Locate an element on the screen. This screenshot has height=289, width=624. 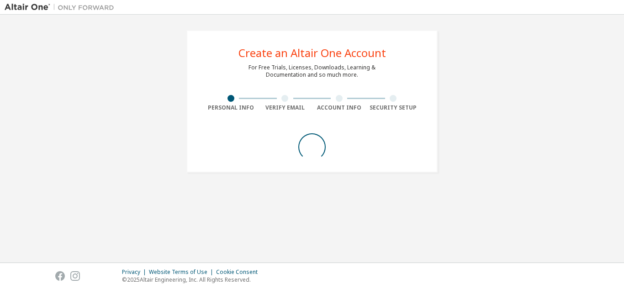
div: Cookie Consent is located at coordinates (239, 272).